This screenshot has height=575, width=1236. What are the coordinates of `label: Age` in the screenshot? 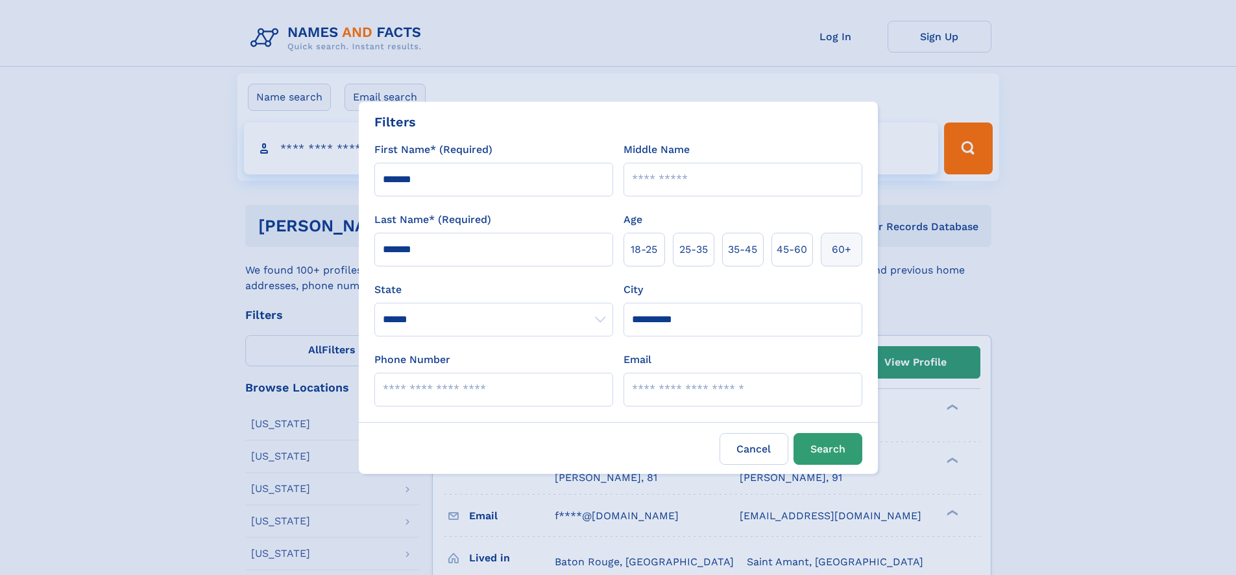 It's located at (632, 220).